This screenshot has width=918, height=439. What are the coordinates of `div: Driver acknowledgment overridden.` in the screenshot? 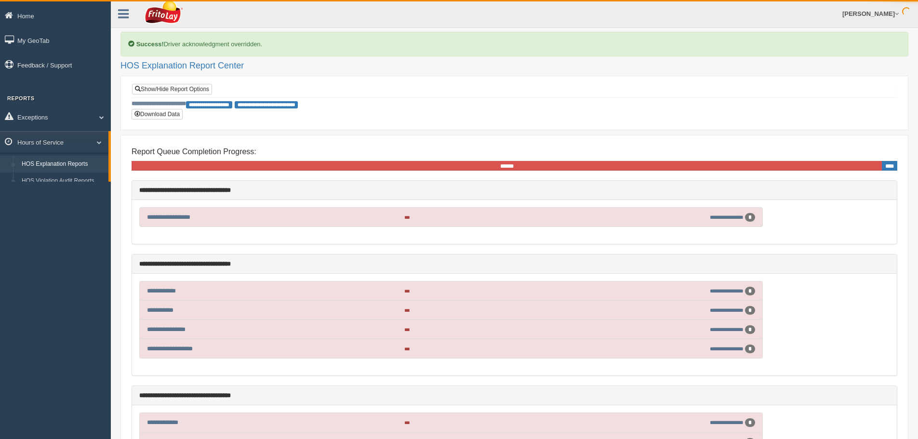 It's located at (514, 44).